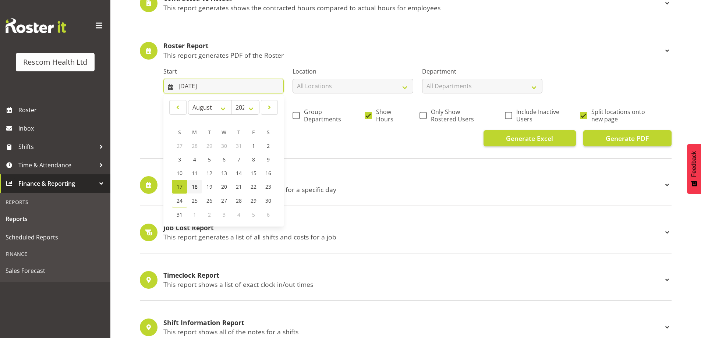 Image resolution: width=701 pixels, height=338 pixels. I want to click on img: Rosterit website logo, so click(36, 26).